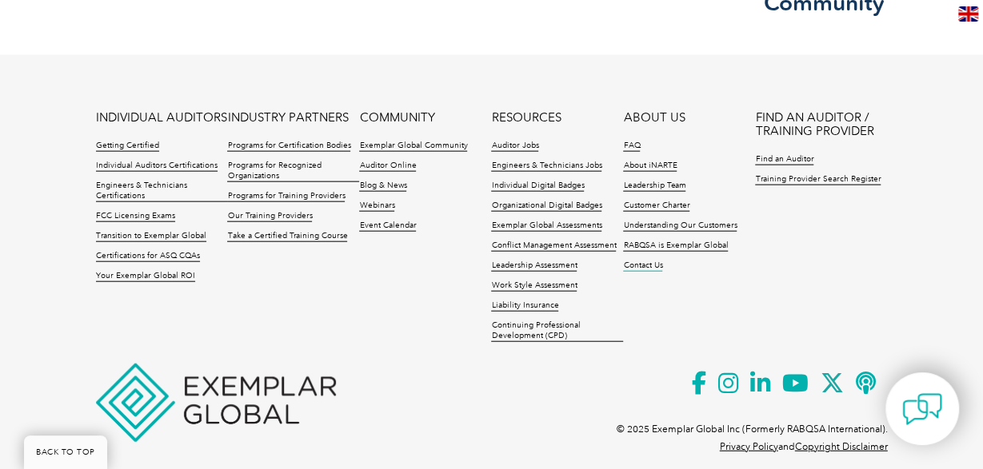  What do you see at coordinates (162, 118) in the screenshot?
I see `a: INDIVIDUAL AUDITORS` at bounding box center [162, 118].